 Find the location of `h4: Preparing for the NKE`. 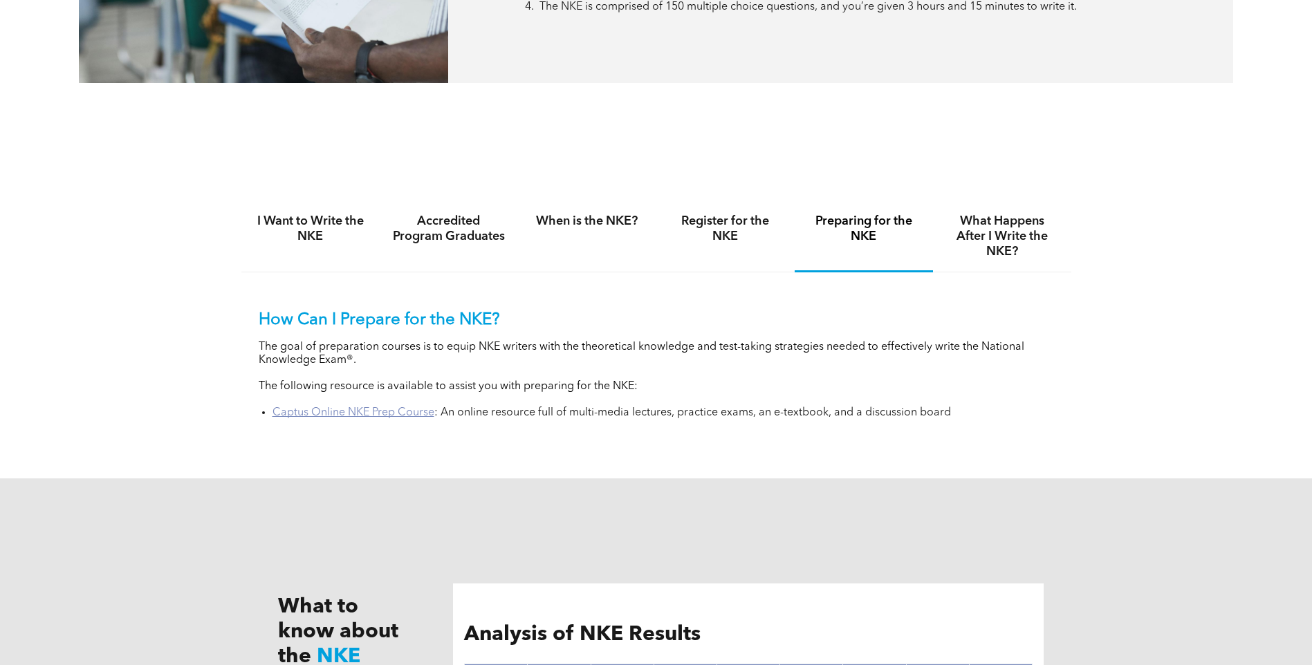

h4: Preparing for the NKE is located at coordinates (864, 229).